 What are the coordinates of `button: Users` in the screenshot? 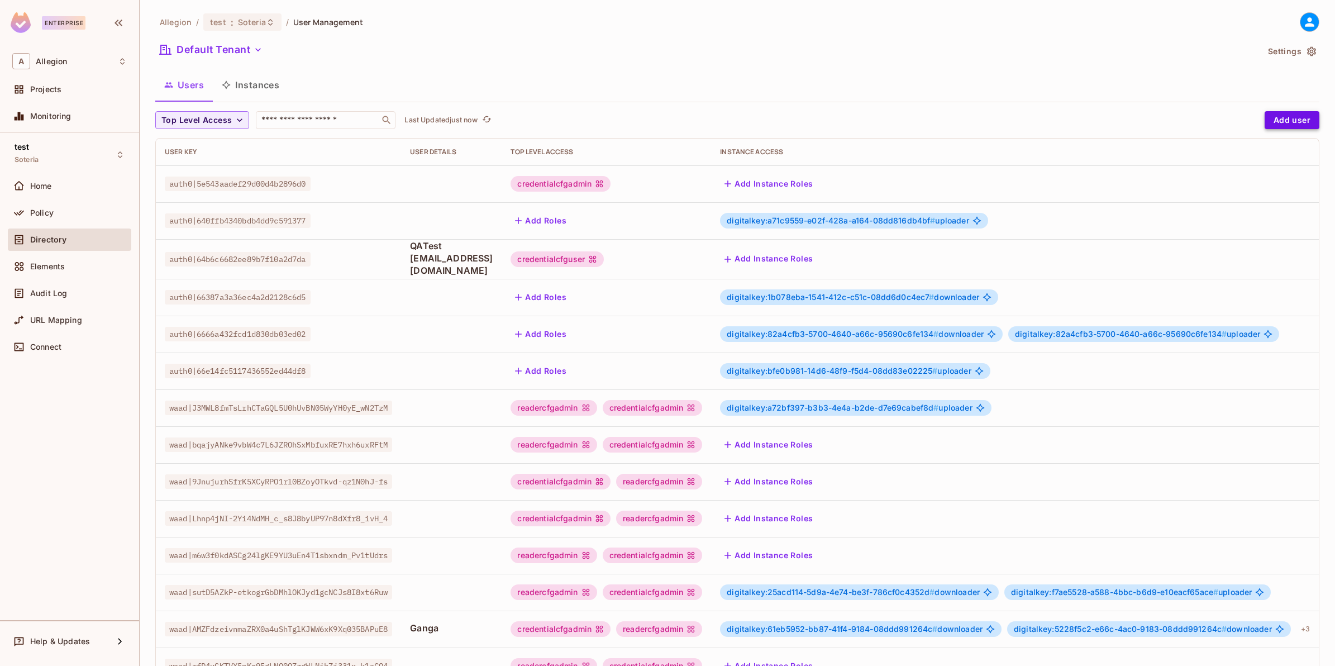 It's located at (184, 85).